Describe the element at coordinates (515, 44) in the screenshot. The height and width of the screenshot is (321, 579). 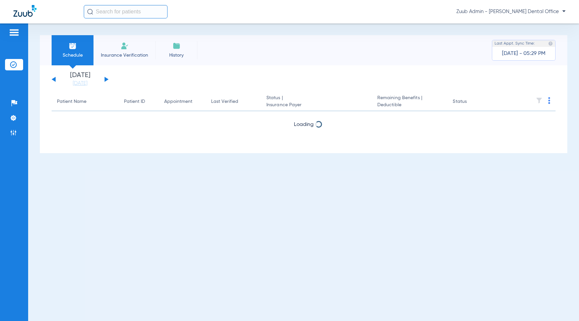
I see `span: Last Appt. Sync Time:` at that location.